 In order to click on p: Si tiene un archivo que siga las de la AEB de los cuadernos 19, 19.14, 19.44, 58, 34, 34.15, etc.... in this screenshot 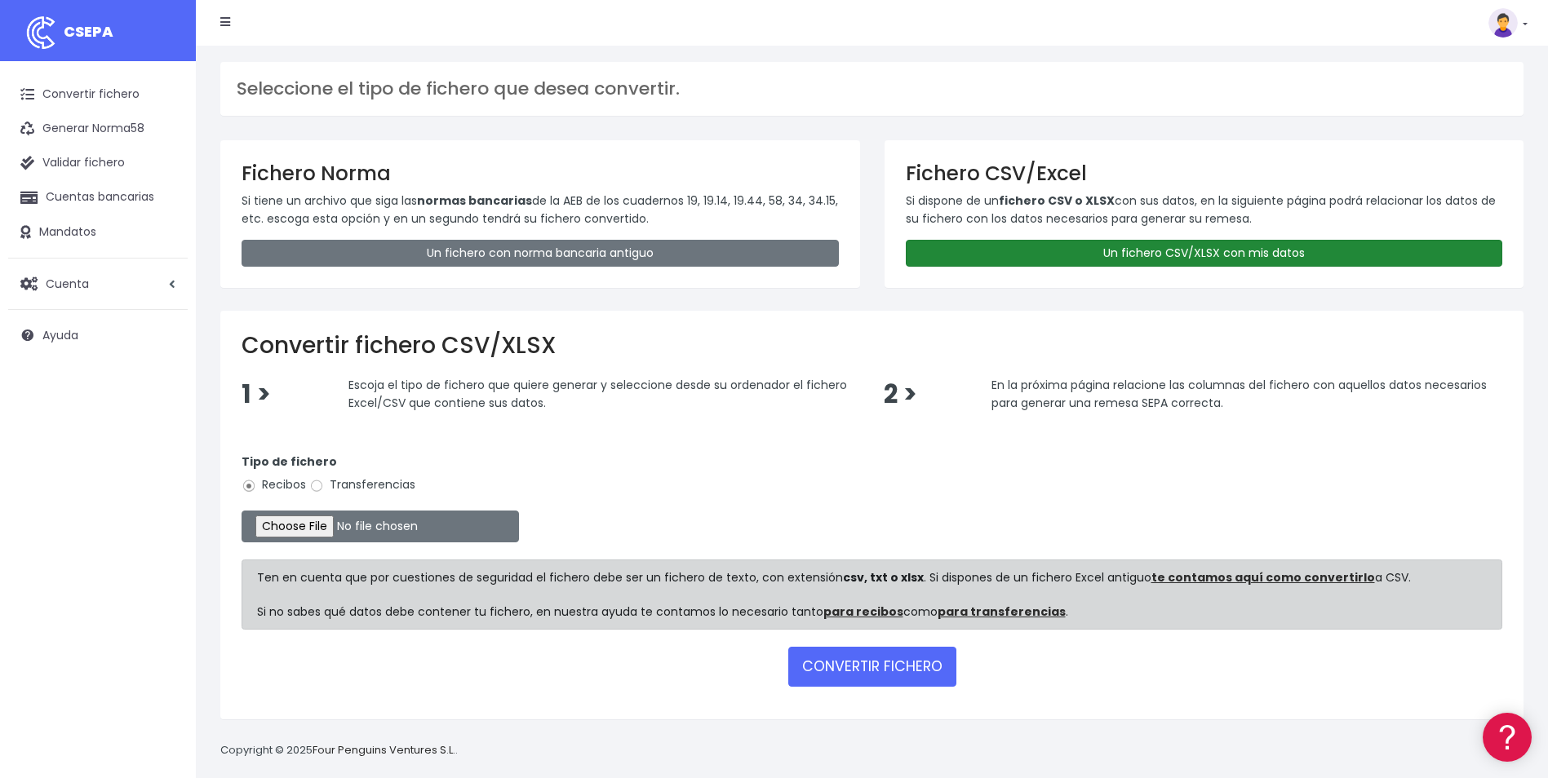, I will do `click(540, 210)`.